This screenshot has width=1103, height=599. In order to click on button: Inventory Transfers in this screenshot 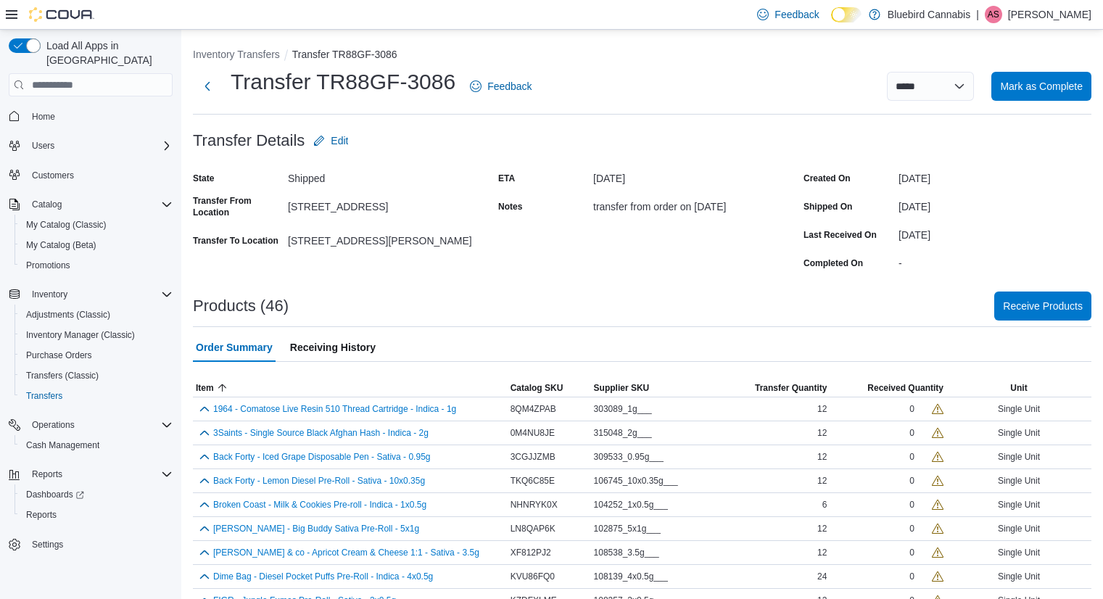, I will do `click(237, 54)`.